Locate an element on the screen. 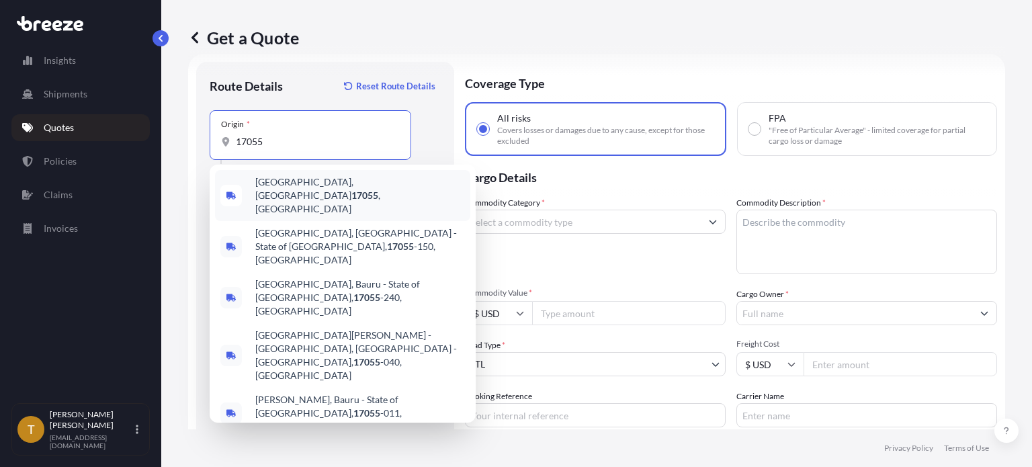 This screenshot has height=467, width=1032. p: Coverage Type is located at coordinates (731, 82).